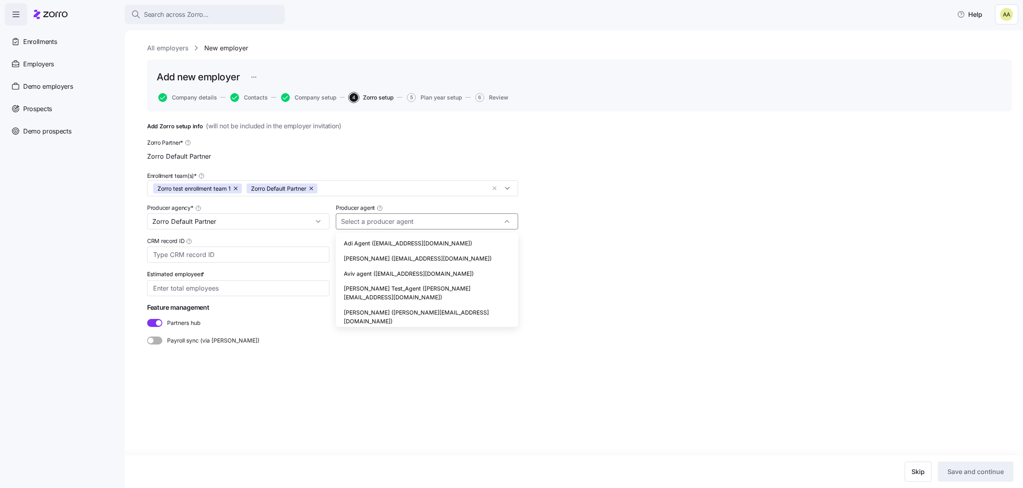 Image resolution: width=1023 pixels, height=488 pixels. What do you see at coordinates (1007, 14) in the screenshot?
I see `img: 69dbe272839496de7880a03cd36c60c1` at bounding box center [1007, 14].